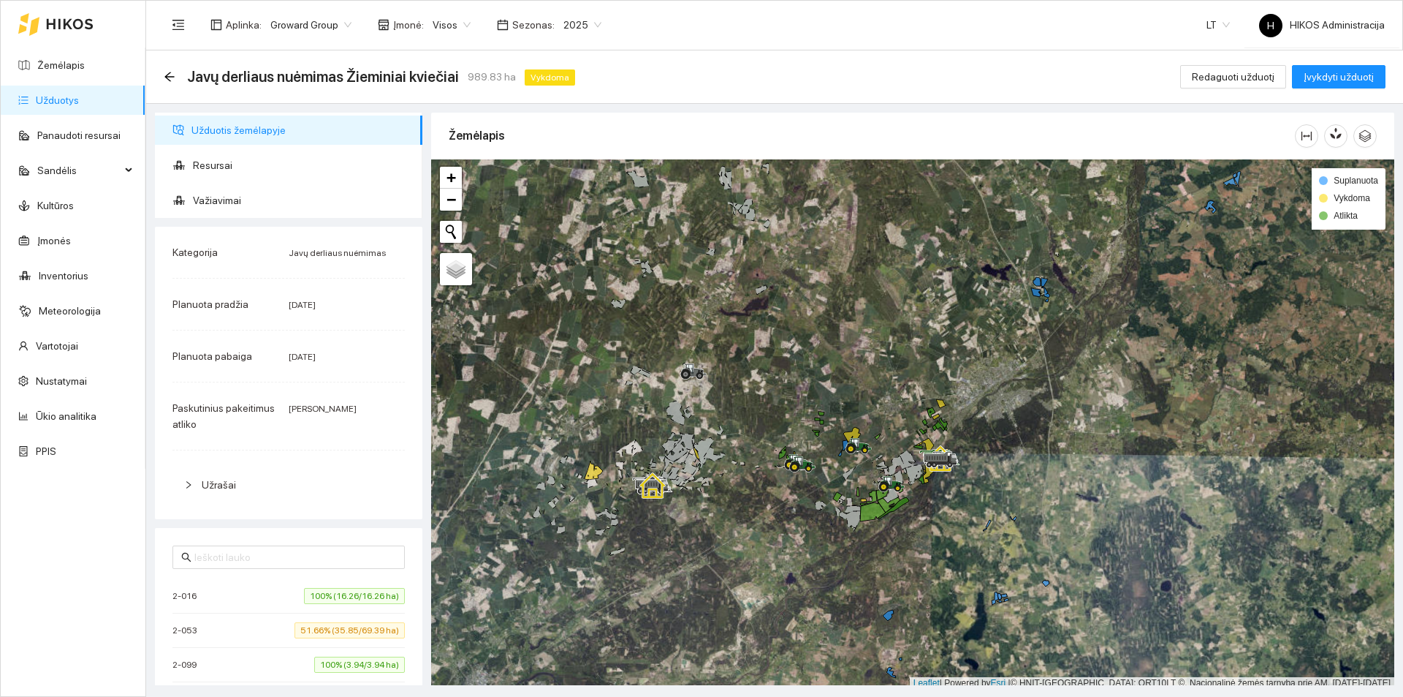  I want to click on span: search, so click(186, 557).